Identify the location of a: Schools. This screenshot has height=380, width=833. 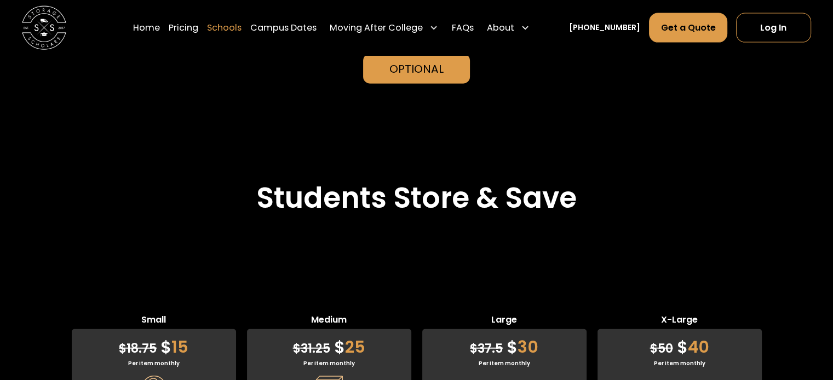
(224, 27).